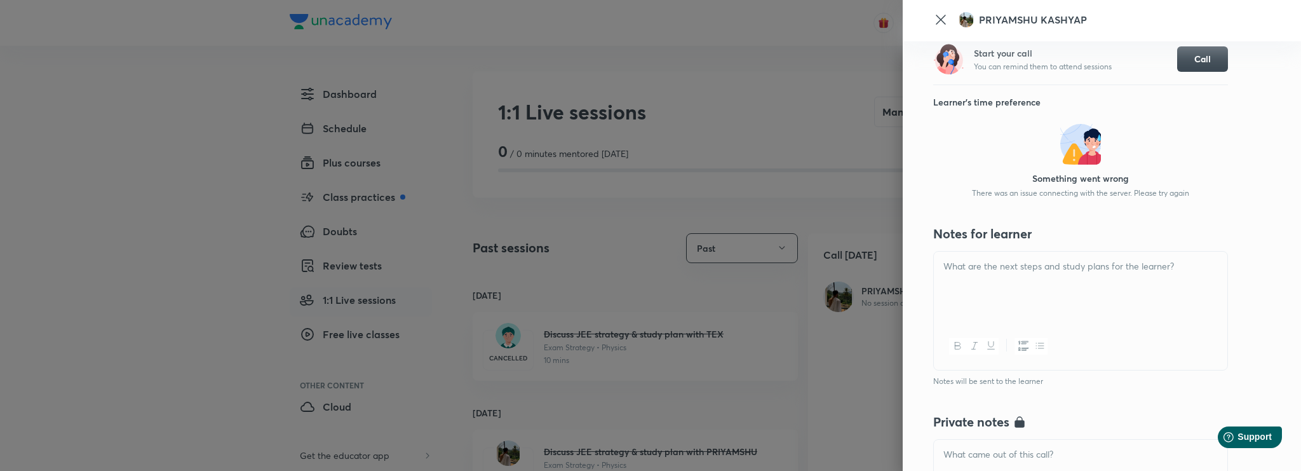 This screenshot has width=1301, height=471. Describe the element at coordinates (987, 102) in the screenshot. I see `h6: Learner’s time preference` at that location.